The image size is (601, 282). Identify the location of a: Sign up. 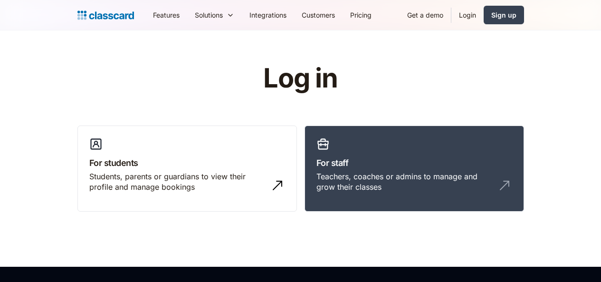
(503, 15).